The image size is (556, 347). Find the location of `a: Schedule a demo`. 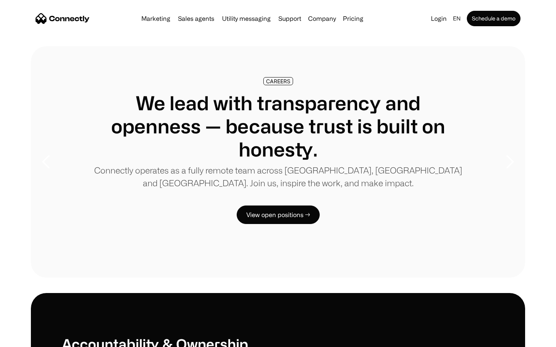

a: Schedule a demo is located at coordinates (493, 19).